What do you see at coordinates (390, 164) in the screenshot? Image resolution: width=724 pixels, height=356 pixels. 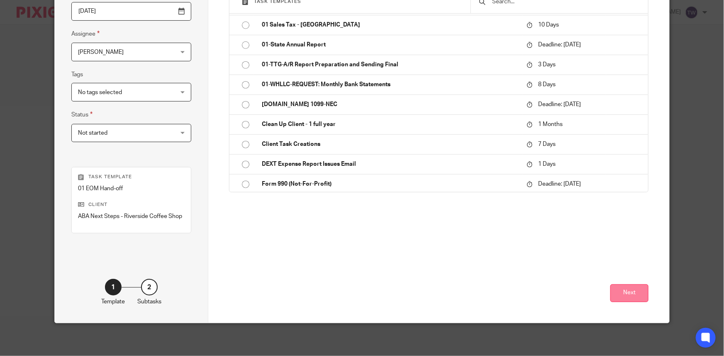 I see `p: DEXT Expense Report Issues Email` at bounding box center [390, 164].